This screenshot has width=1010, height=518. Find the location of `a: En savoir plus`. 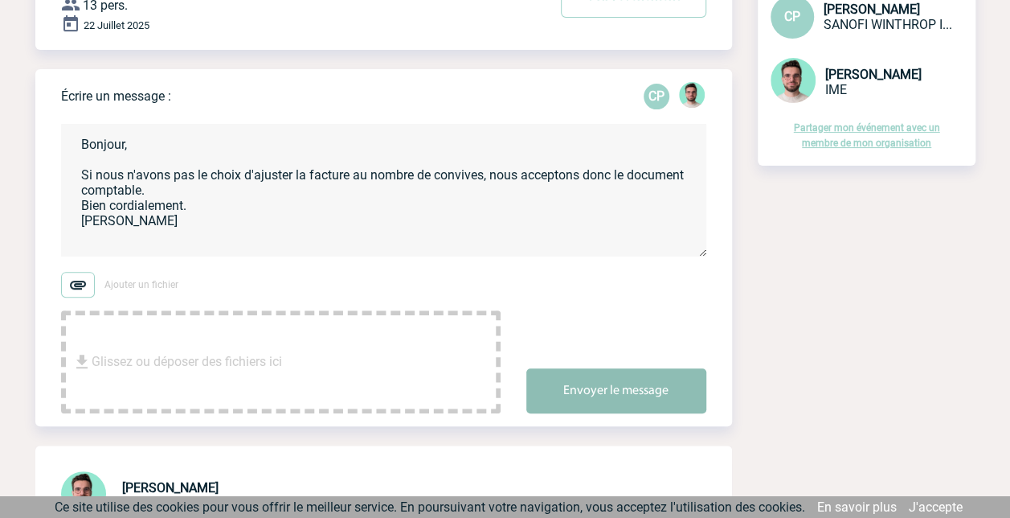

a: En savoir plus is located at coordinates (857, 506).